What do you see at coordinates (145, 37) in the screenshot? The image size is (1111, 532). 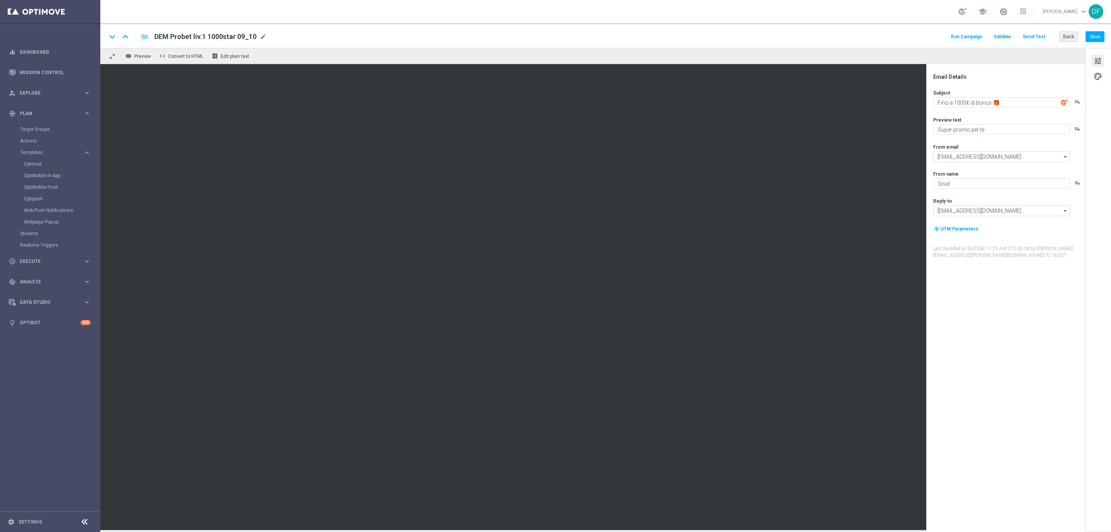 I see `button: folder` at bounding box center [145, 37].